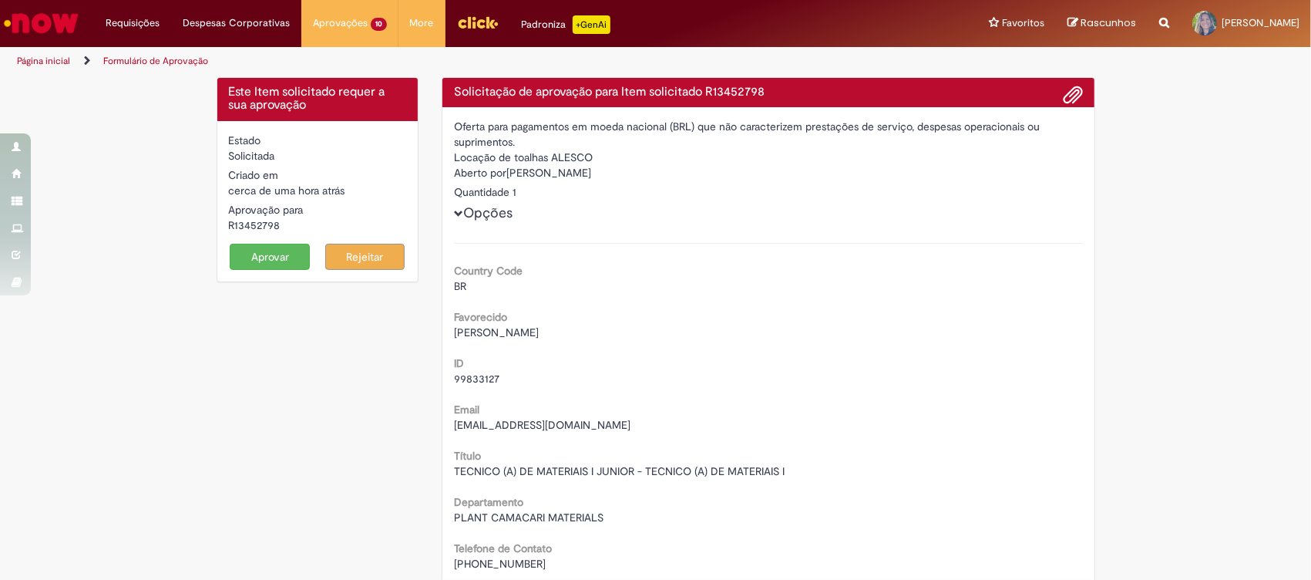  What do you see at coordinates (619, 471) in the screenshot?
I see `span: TECNICO (A) DE MATERIAIS I JUNIOR - TECNICO (A) DE MATERIAIS I` at bounding box center [619, 471].